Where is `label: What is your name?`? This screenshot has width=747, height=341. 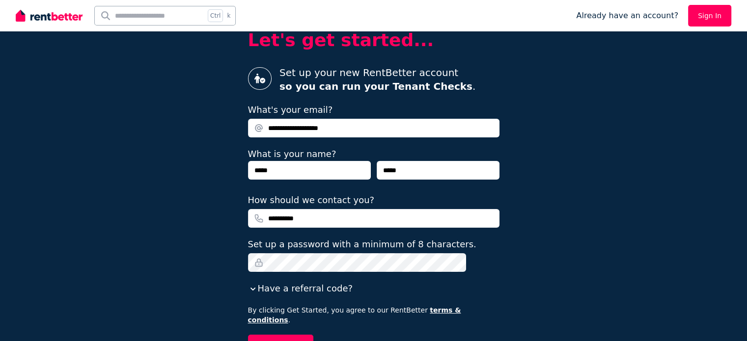 label: What is your name? is located at coordinates (292, 154).